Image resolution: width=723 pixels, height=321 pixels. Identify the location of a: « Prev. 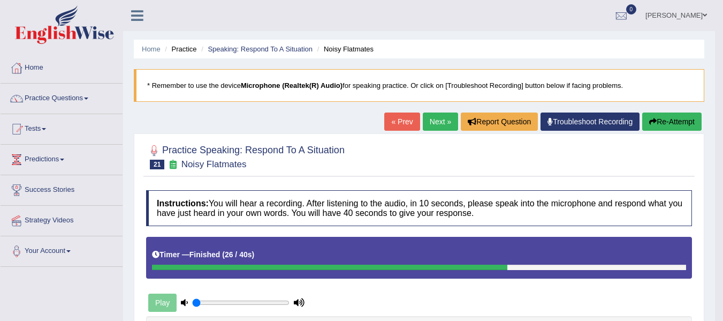
(402, 122).